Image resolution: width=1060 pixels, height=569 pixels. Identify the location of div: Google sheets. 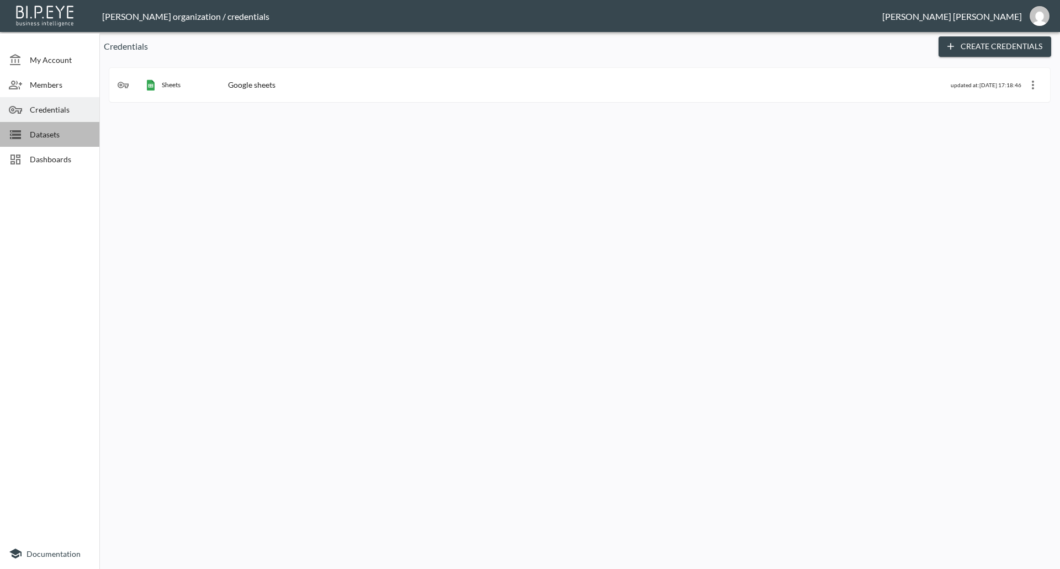
(252, 84).